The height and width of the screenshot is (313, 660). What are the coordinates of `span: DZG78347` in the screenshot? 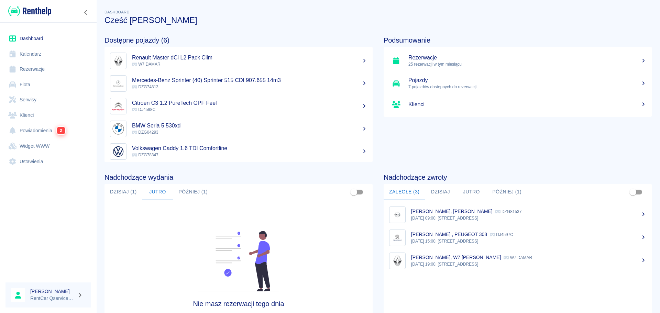 It's located at (145, 155).